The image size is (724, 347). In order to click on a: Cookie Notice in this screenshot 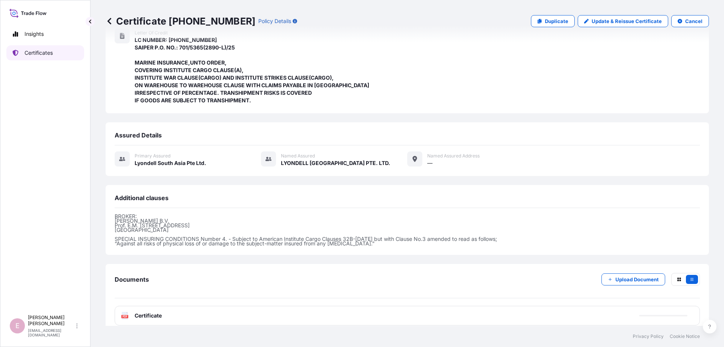, I will do `click(685, 336)`.